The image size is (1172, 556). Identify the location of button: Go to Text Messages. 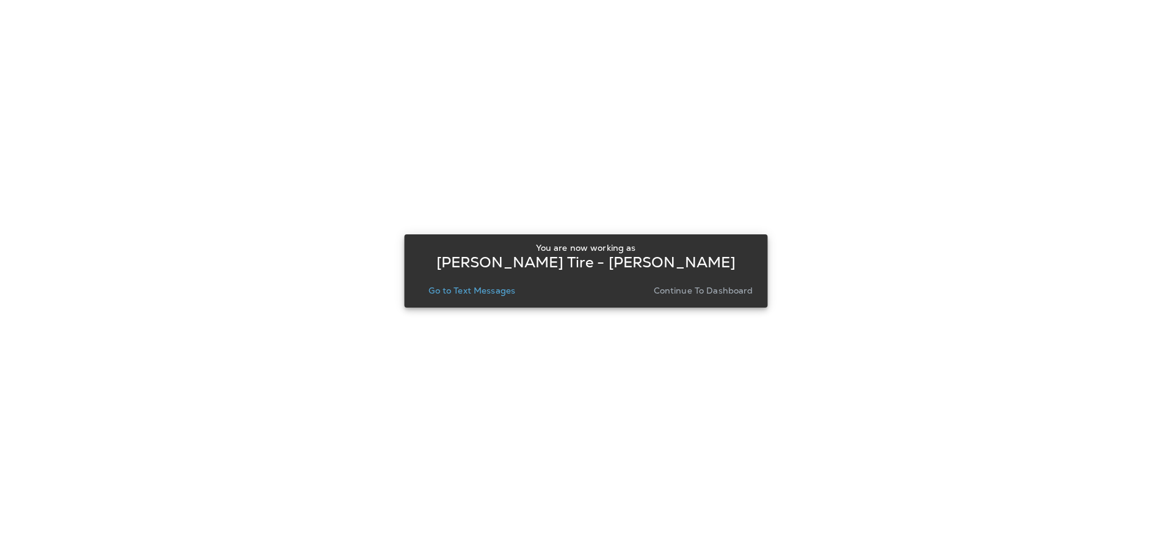
(472, 291).